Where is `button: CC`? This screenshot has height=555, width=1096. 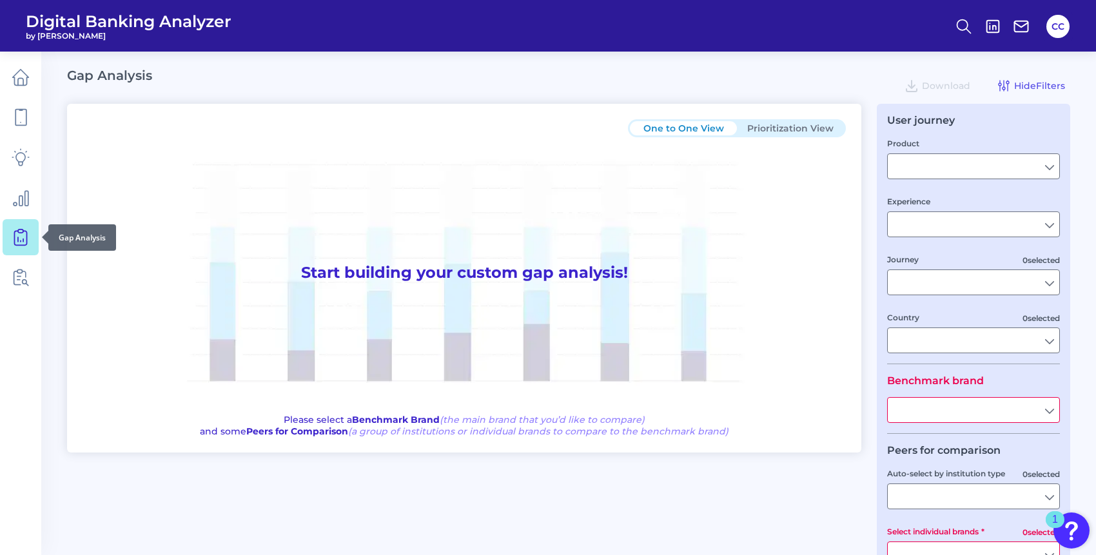 button: CC is located at coordinates (1058, 26).